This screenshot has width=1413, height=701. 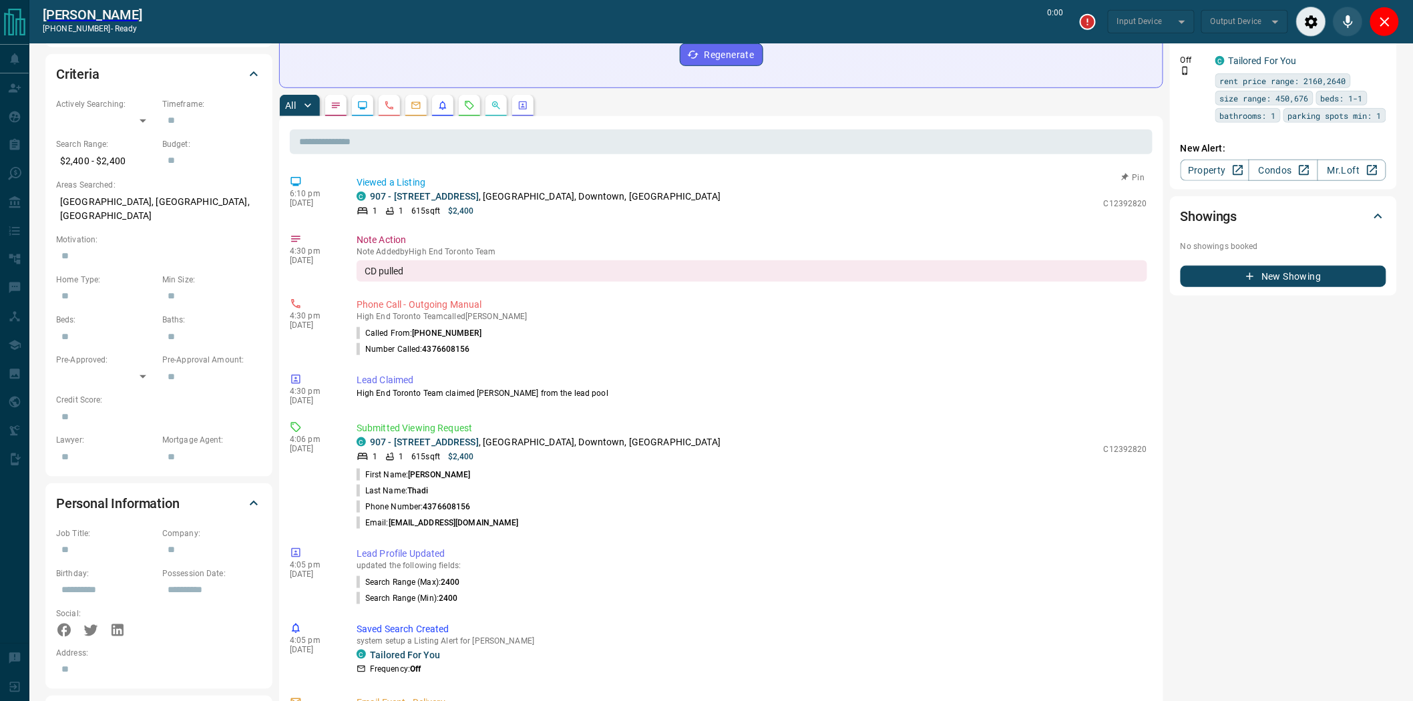 What do you see at coordinates (752, 629) in the screenshot?
I see `p: Saved Search Created` at bounding box center [752, 629].